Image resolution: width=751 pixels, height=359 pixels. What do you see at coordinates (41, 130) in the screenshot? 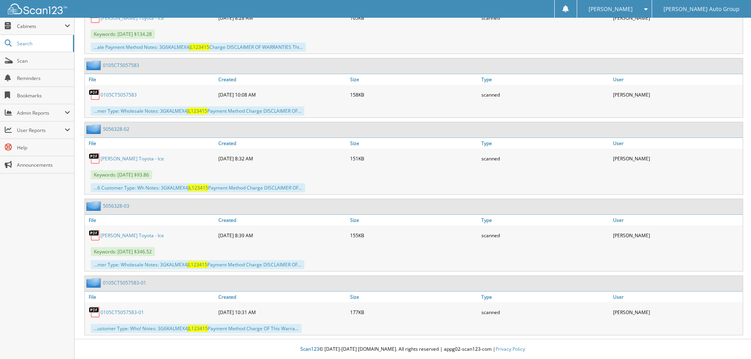
I see `span: User Reports` at bounding box center [41, 130].